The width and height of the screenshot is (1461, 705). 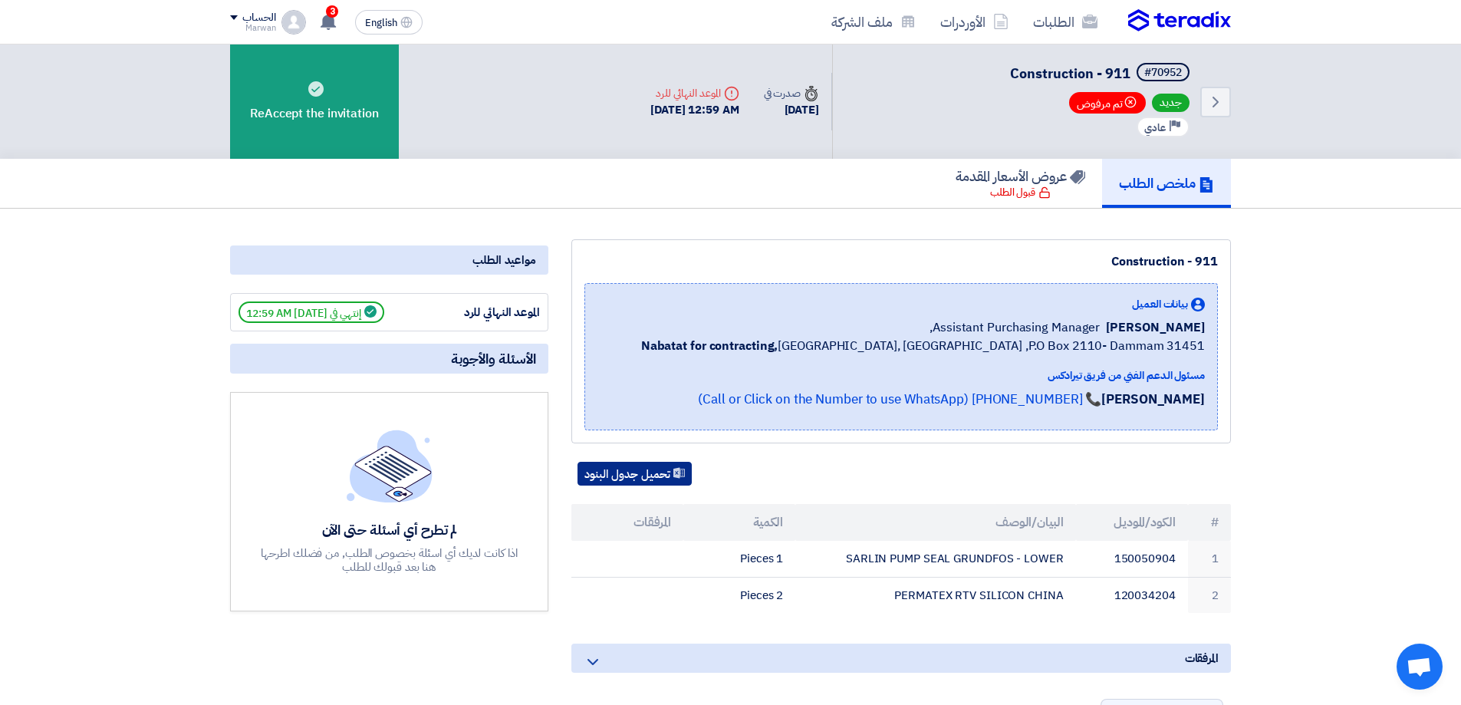 I want to click on img: empty_state_list.svg, so click(x=390, y=465).